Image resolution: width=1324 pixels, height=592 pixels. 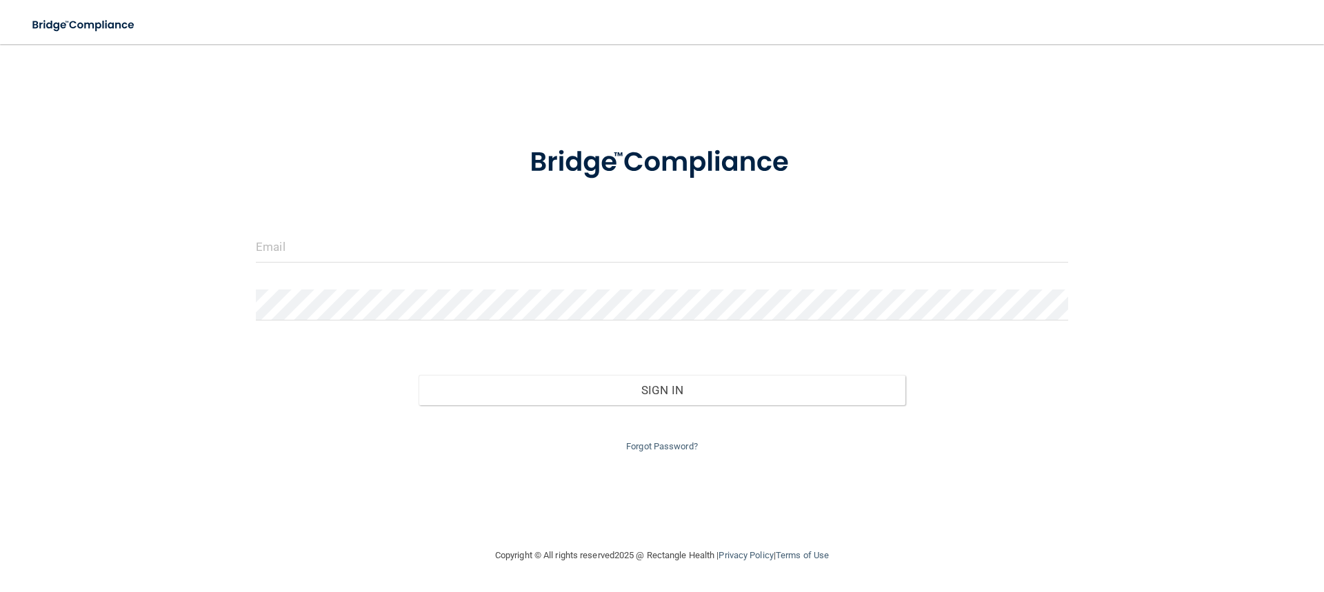 I want to click on input: Email, so click(x=662, y=247).